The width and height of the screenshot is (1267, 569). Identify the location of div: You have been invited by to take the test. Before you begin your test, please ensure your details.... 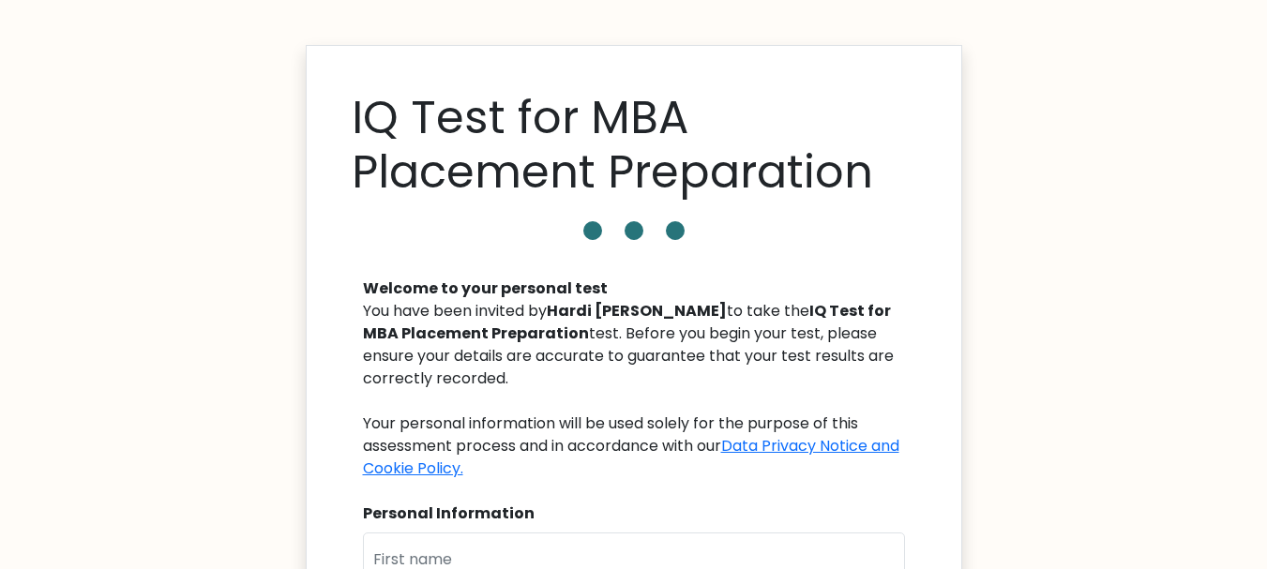
(634, 390).